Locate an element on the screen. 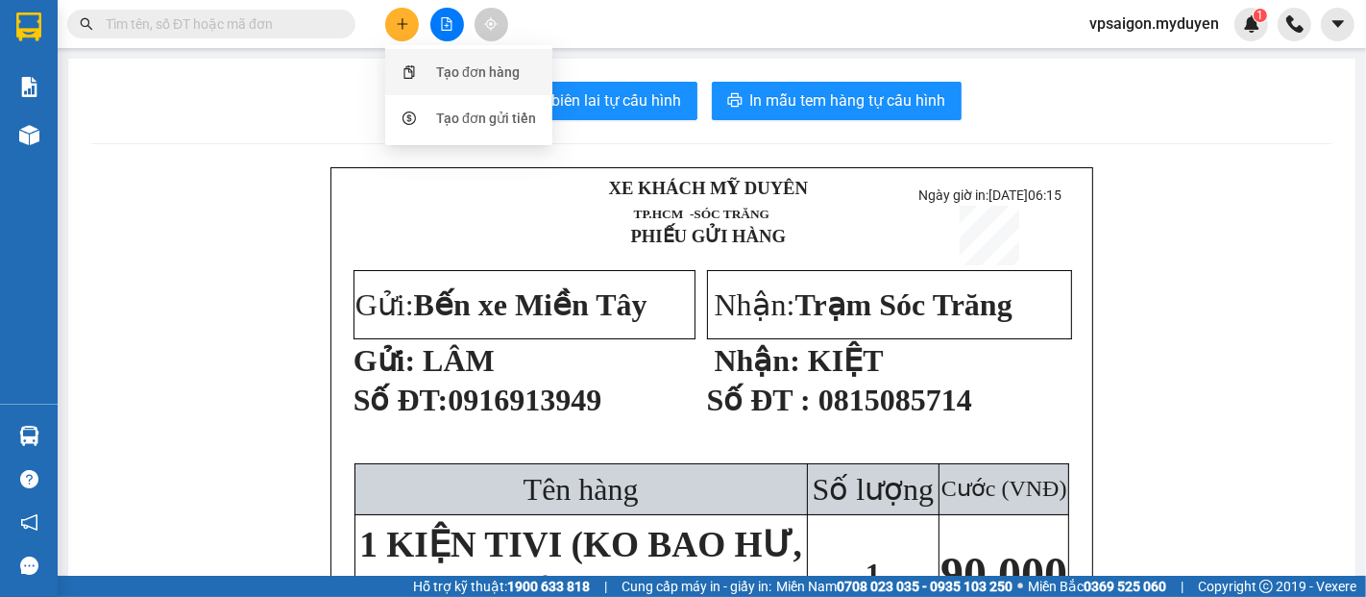  span: Tên hàng is located at coordinates (581, 489).